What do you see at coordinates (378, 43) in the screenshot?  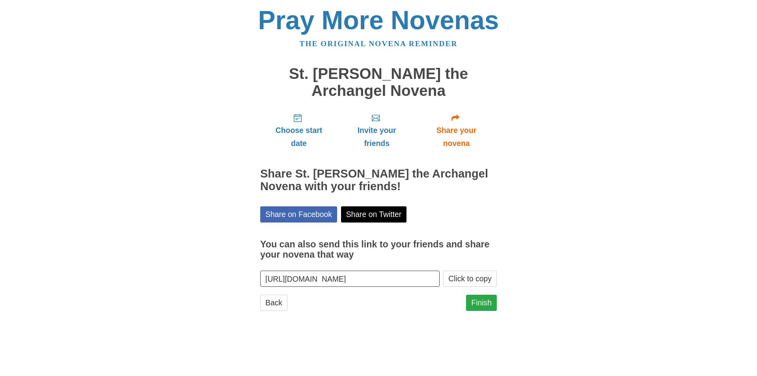 I see `a: The original novena reminder` at bounding box center [378, 43].